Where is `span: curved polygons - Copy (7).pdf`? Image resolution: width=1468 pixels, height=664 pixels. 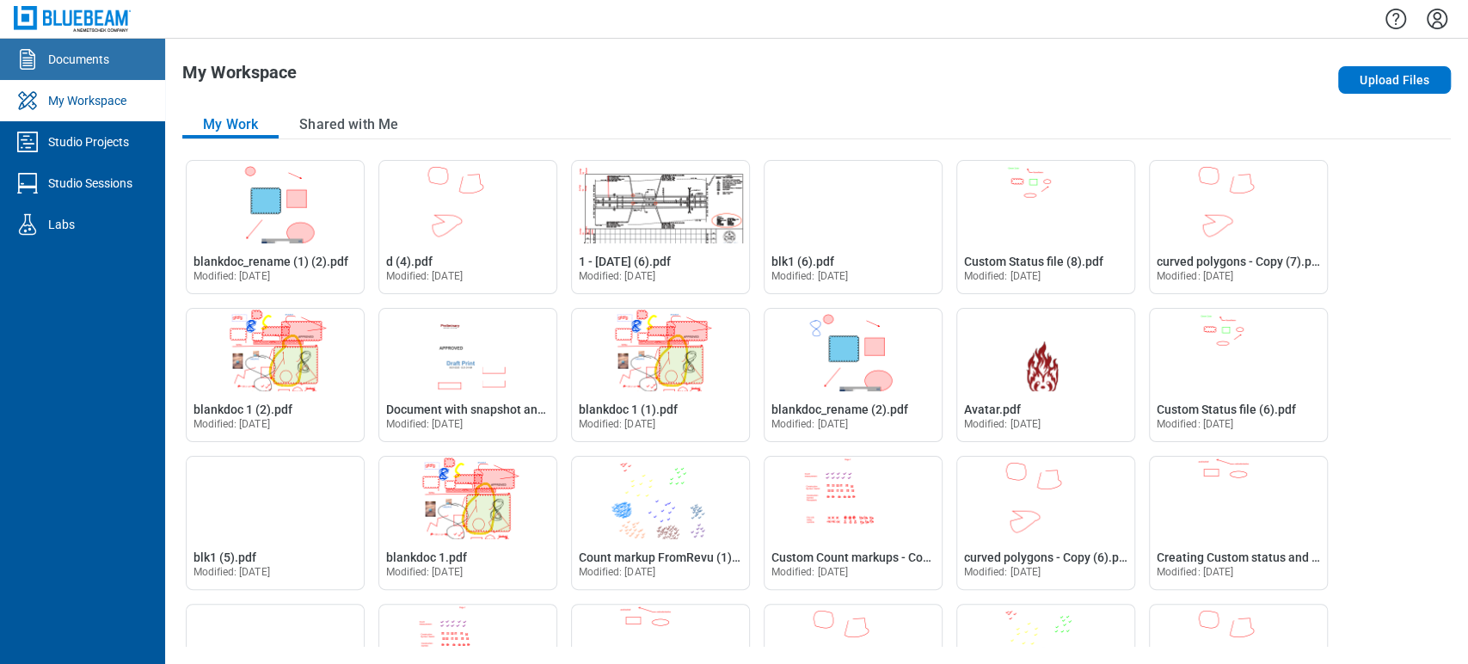
span: curved polygons - Copy (7).pdf is located at coordinates (1239, 261).